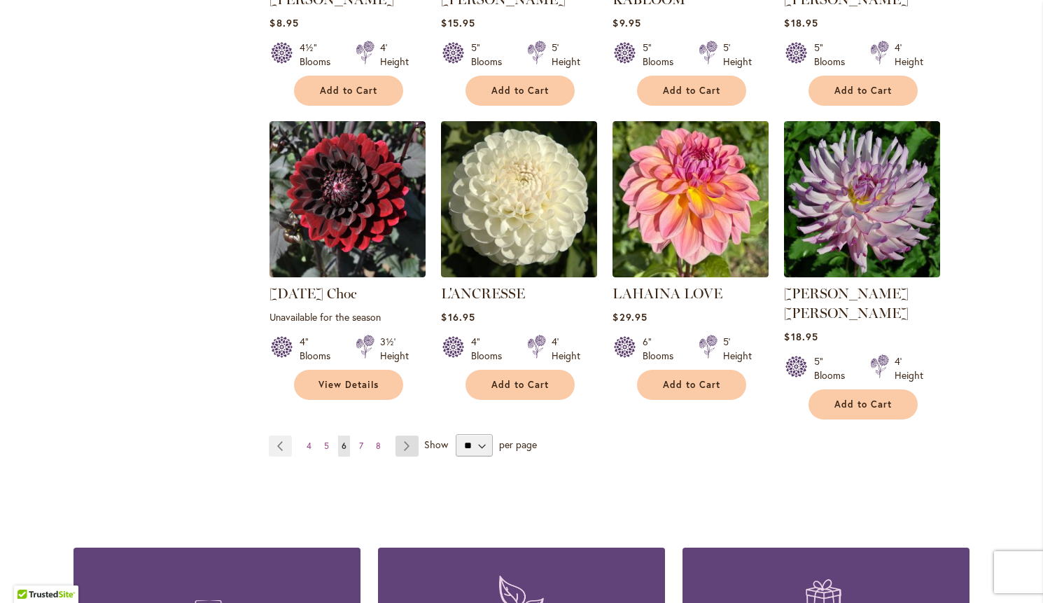  Describe the element at coordinates (326, 445) in the screenshot. I see `span: 5` at that location.